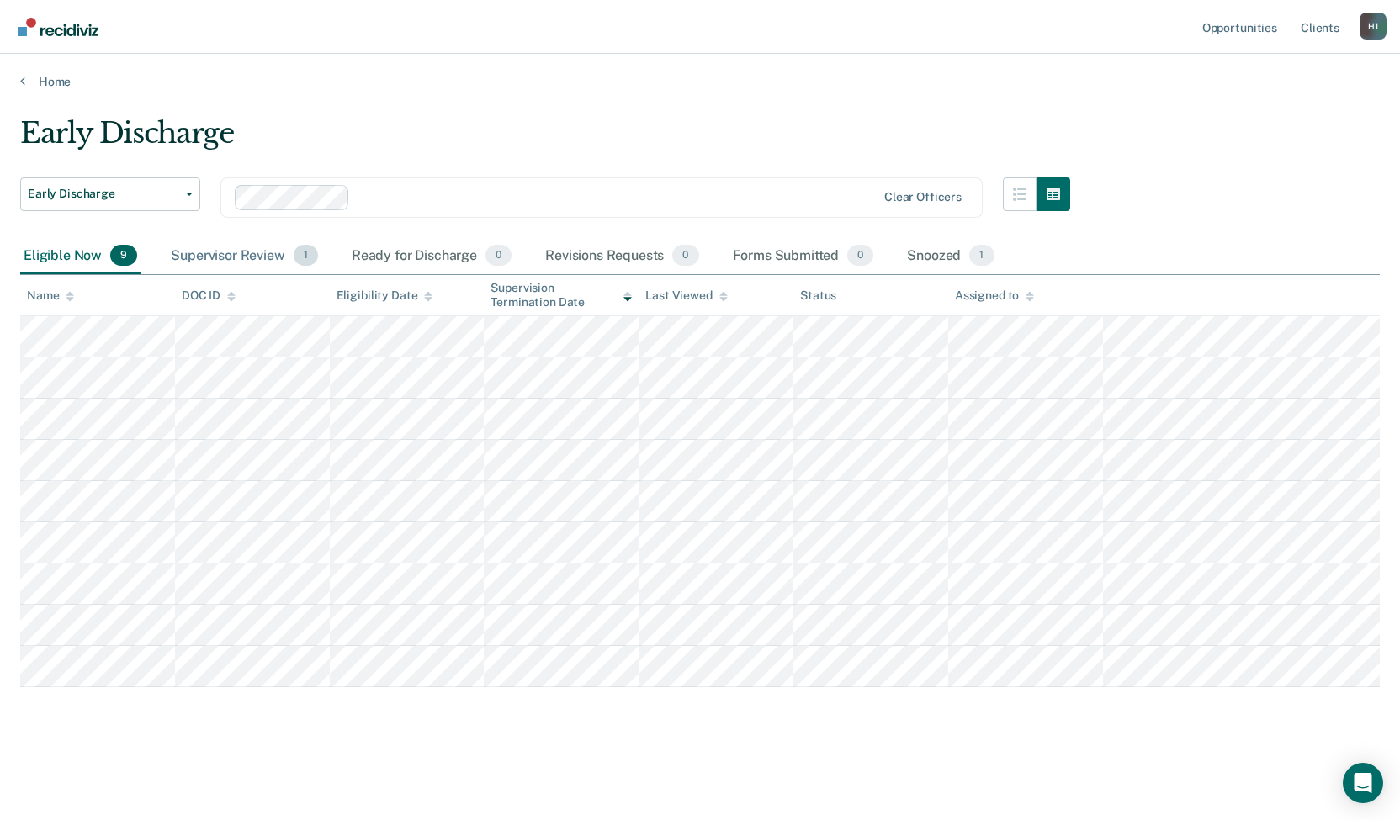 The image size is (1400, 820). What do you see at coordinates (700, 82) in the screenshot?
I see `a: Home` at bounding box center [700, 82].